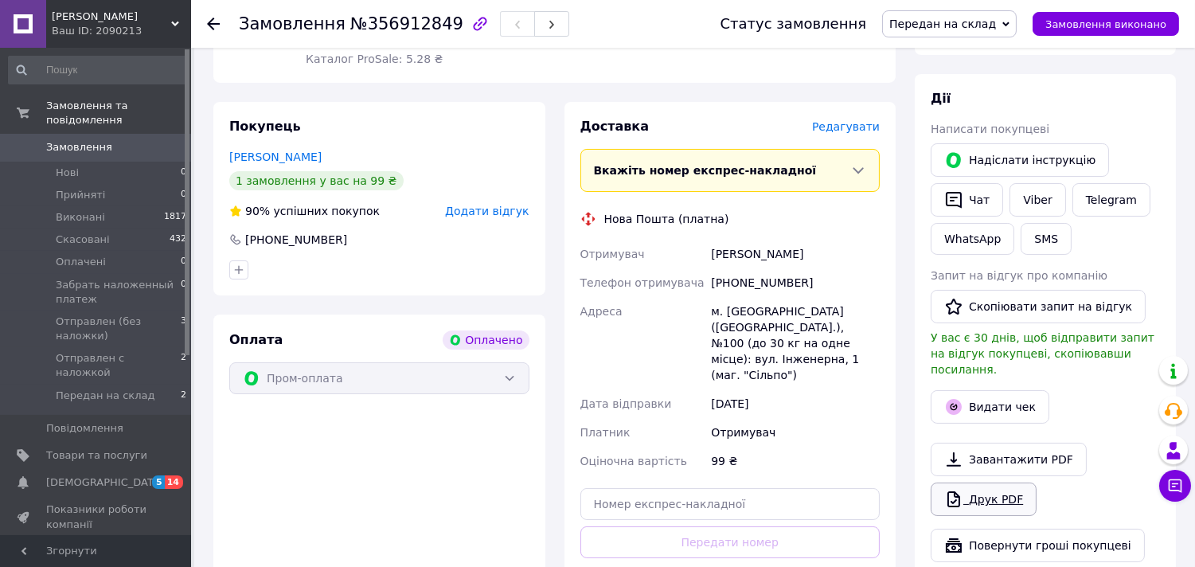 The image size is (1195, 567). What do you see at coordinates (989, 129) in the screenshot?
I see `span: Написати покупцеві` at bounding box center [989, 129].